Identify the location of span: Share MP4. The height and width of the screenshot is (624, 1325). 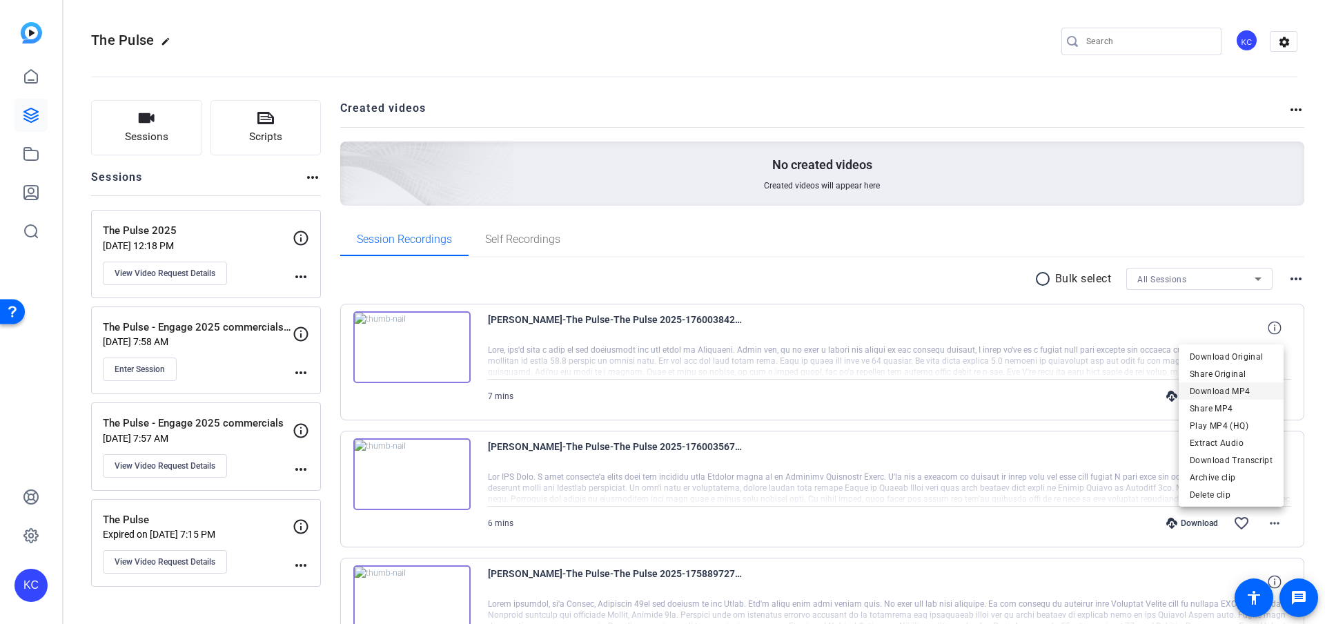
(1231, 409).